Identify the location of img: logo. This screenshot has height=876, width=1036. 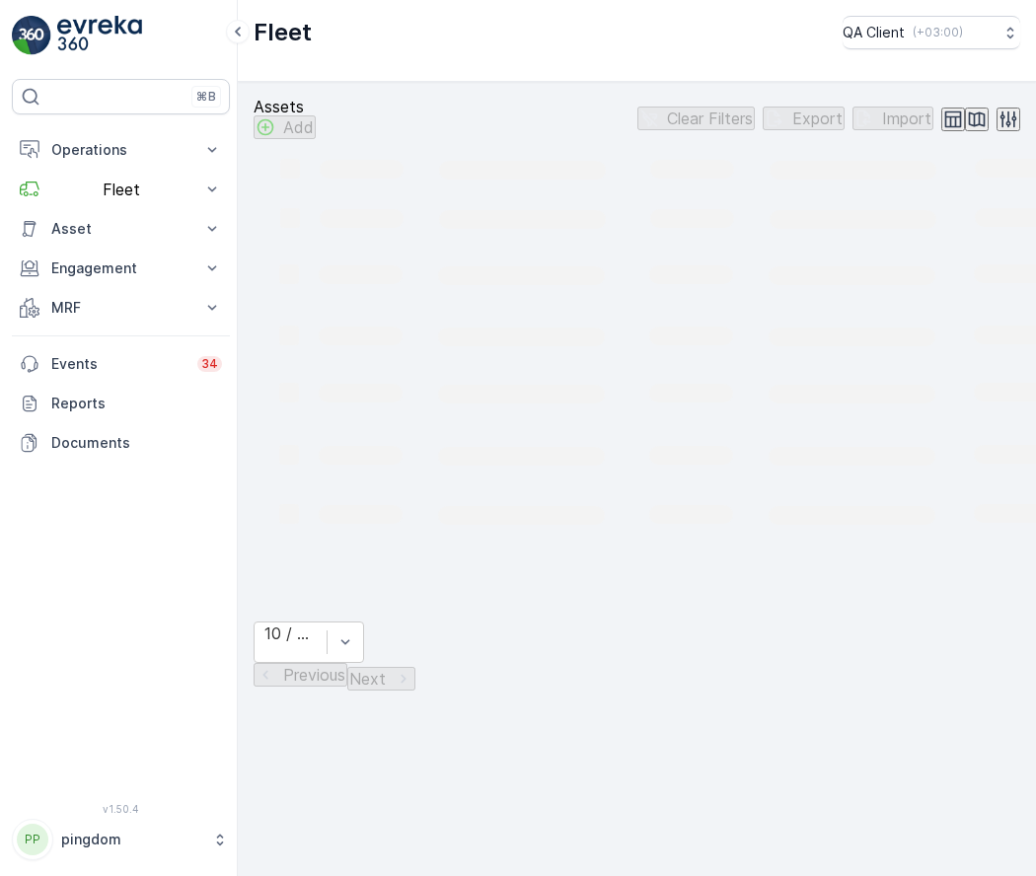
(32, 36).